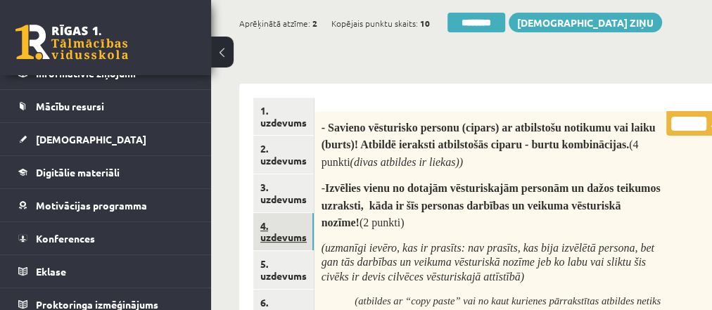  What do you see at coordinates (106, 106) in the screenshot?
I see `a: Mācību resursi` at bounding box center [106, 106].